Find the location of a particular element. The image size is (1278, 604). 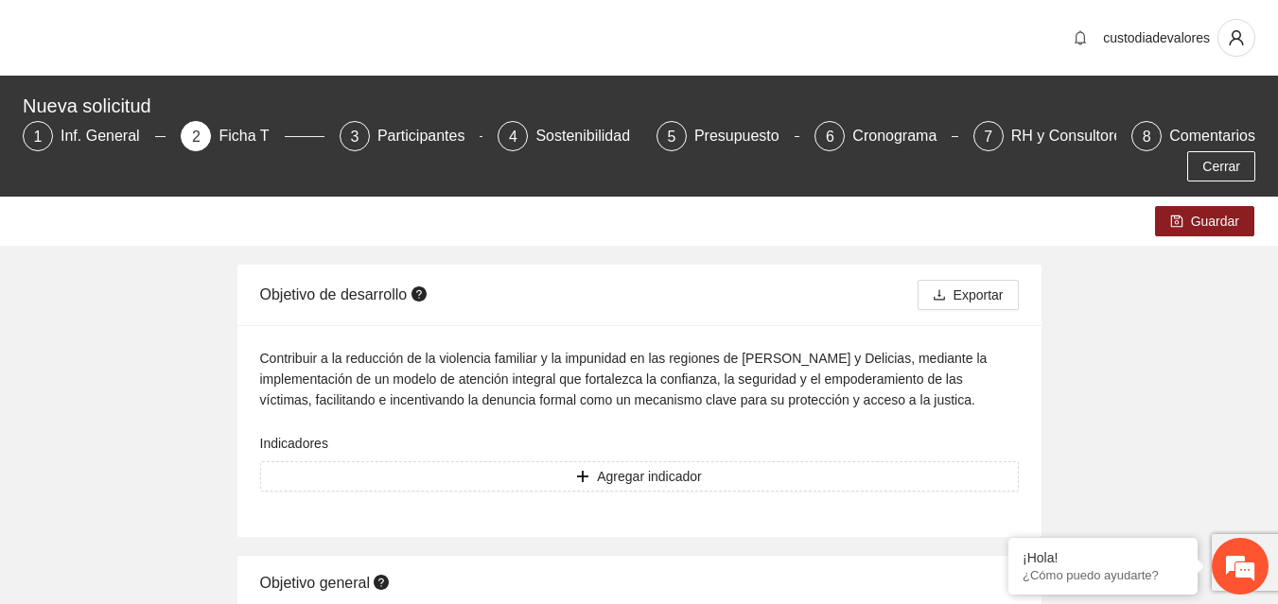

span: bell is located at coordinates (1080, 38).